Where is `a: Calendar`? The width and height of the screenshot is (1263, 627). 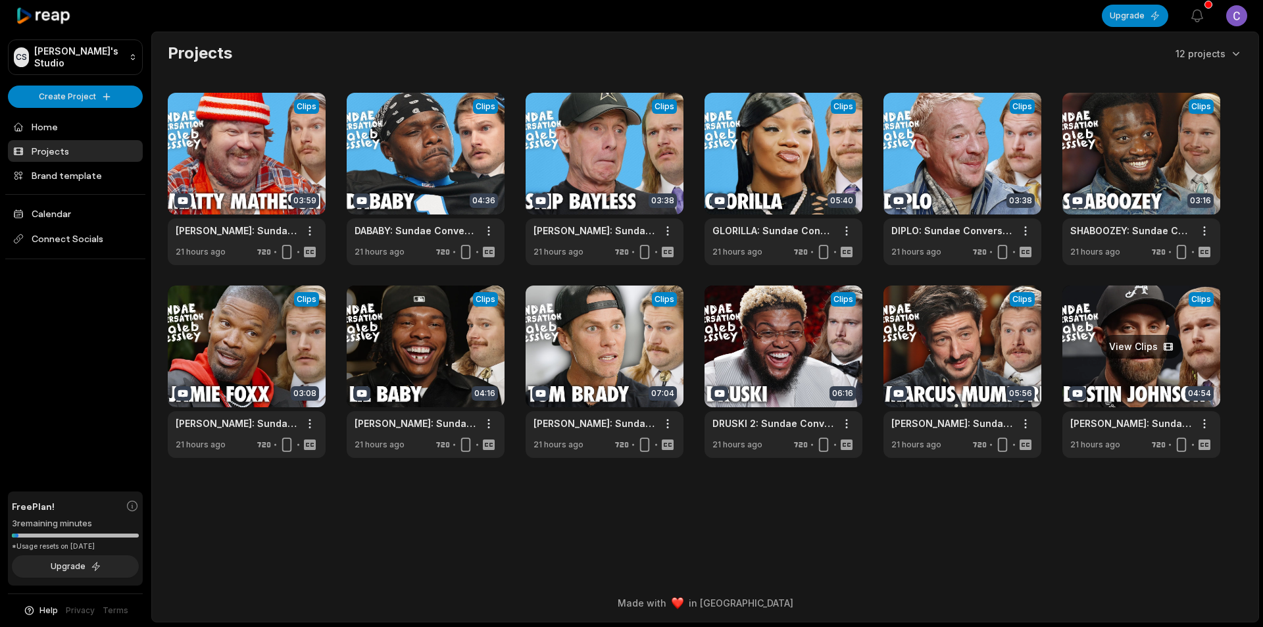
a: Calendar is located at coordinates (75, 213).